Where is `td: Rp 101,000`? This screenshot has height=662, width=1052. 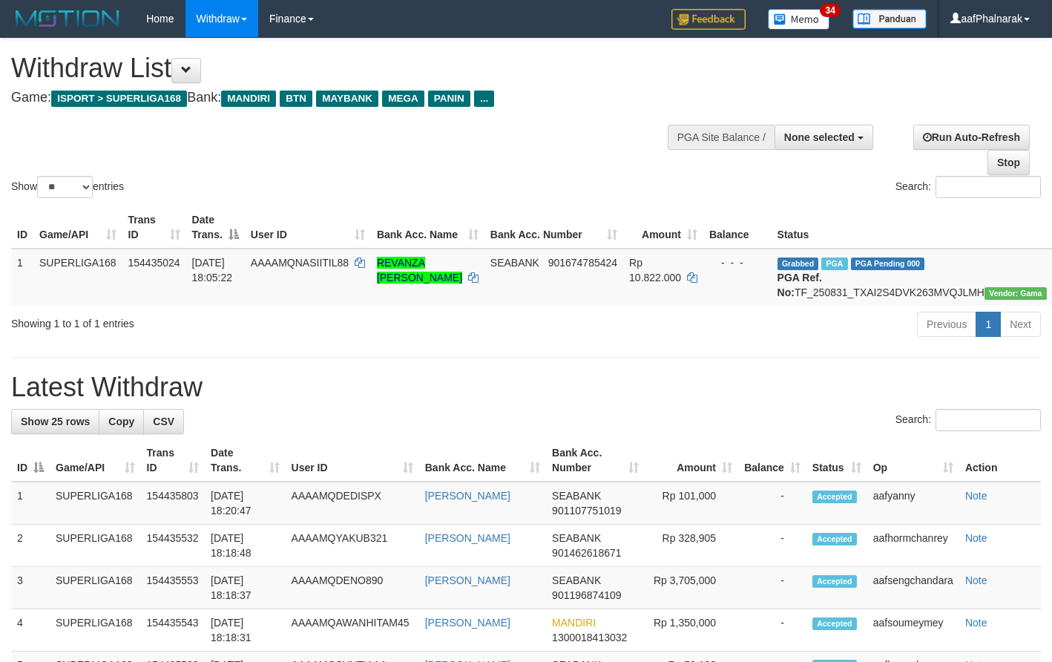 td: Rp 101,000 is located at coordinates (691, 503).